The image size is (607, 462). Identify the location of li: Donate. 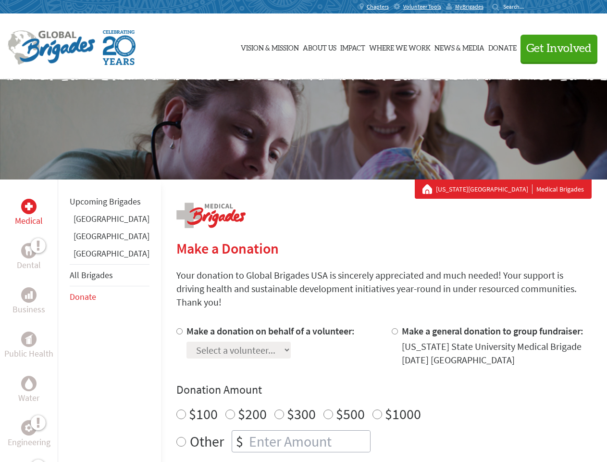
(110, 297).